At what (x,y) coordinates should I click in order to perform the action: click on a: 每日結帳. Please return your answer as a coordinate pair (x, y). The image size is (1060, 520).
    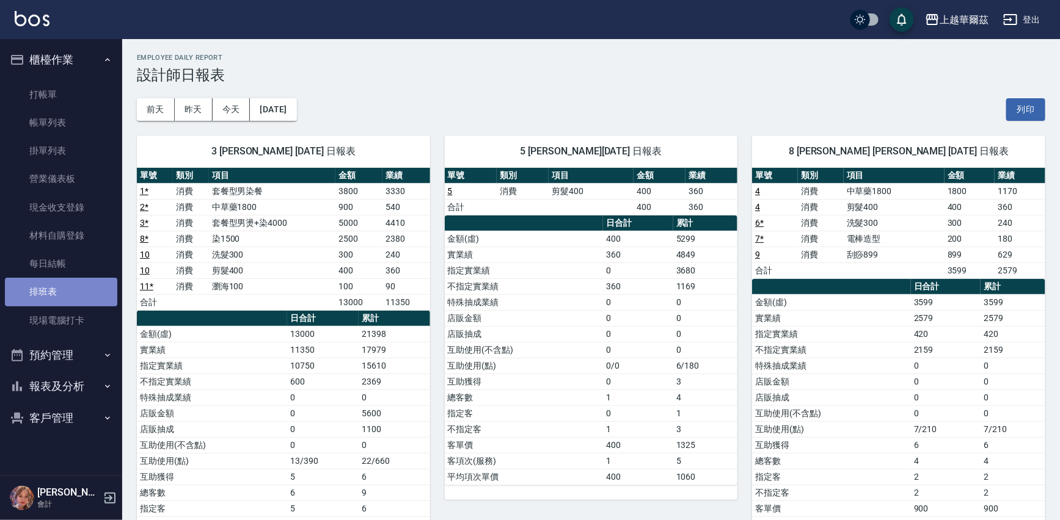
    Looking at the image, I should click on (61, 264).